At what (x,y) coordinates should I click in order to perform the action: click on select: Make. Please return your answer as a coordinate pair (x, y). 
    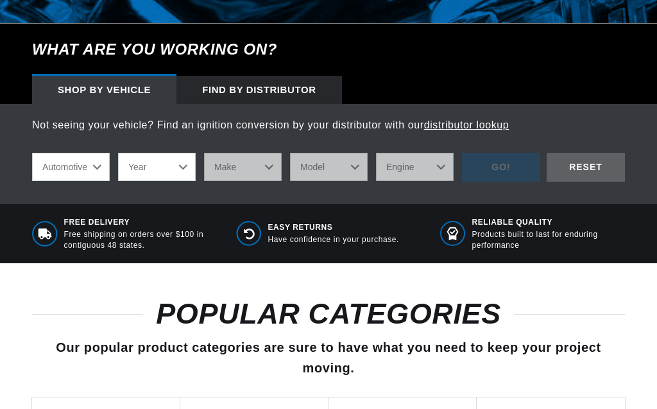
    Looking at the image, I should click on (242, 167).